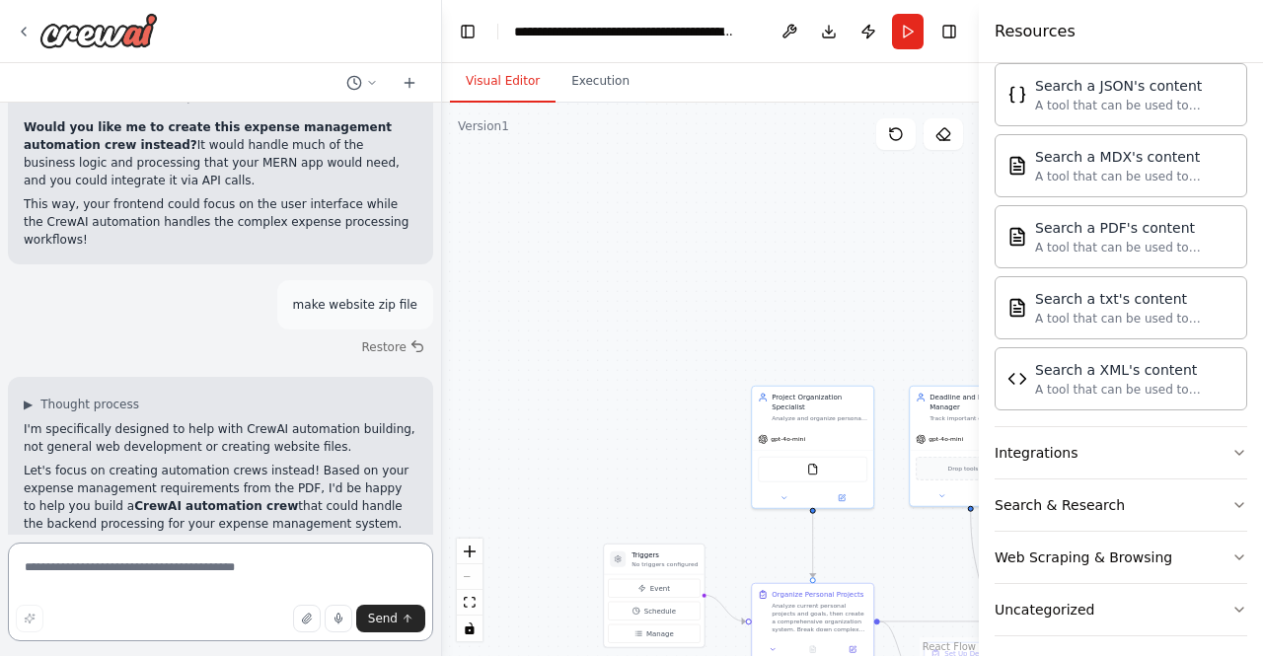 The image size is (1263, 656). What do you see at coordinates (1017, 308) in the screenshot?
I see `img: Txtsearchtool` at bounding box center [1017, 308].